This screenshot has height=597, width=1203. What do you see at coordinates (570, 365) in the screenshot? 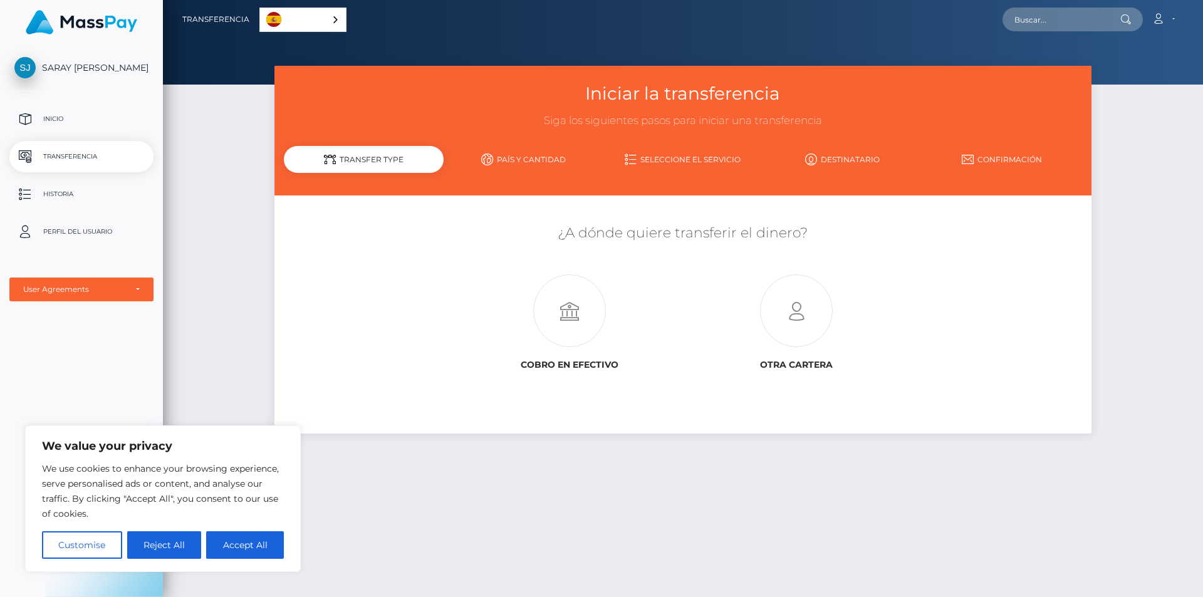
I see `h6: Cobro en efectivo` at bounding box center [570, 365].